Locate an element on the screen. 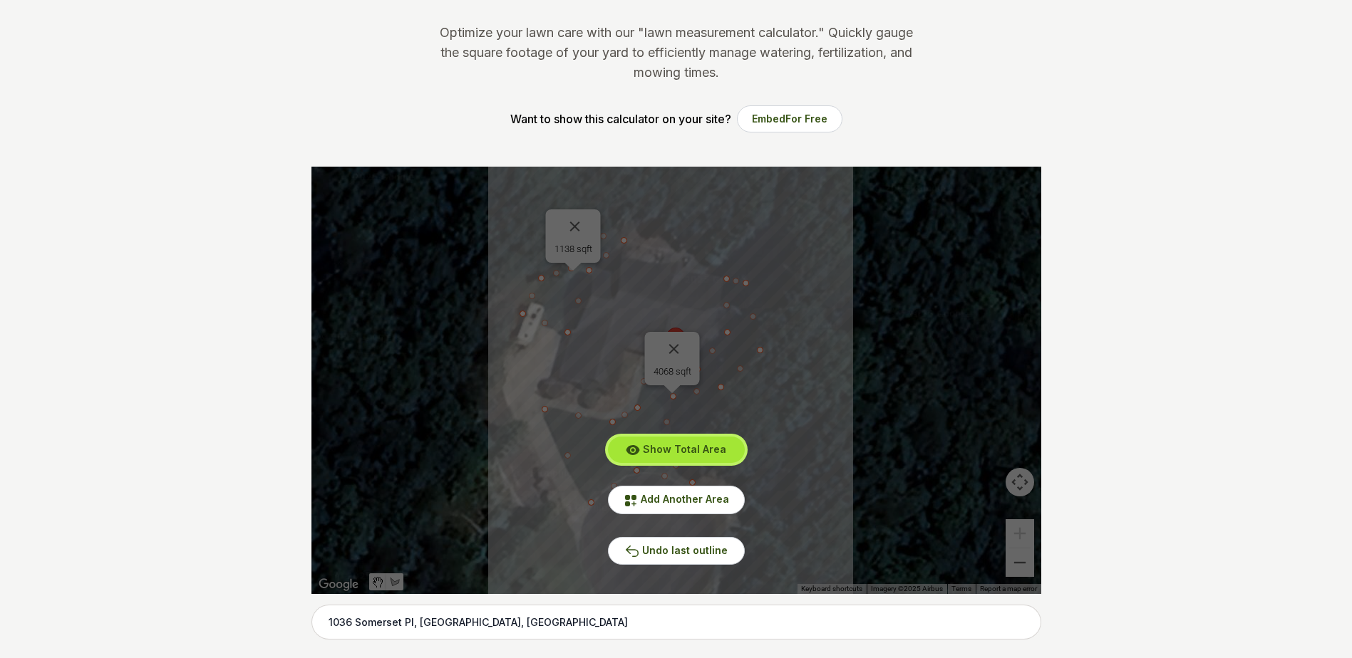 This screenshot has width=1352, height=658. span: Add Another Area is located at coordinates (685, 499).